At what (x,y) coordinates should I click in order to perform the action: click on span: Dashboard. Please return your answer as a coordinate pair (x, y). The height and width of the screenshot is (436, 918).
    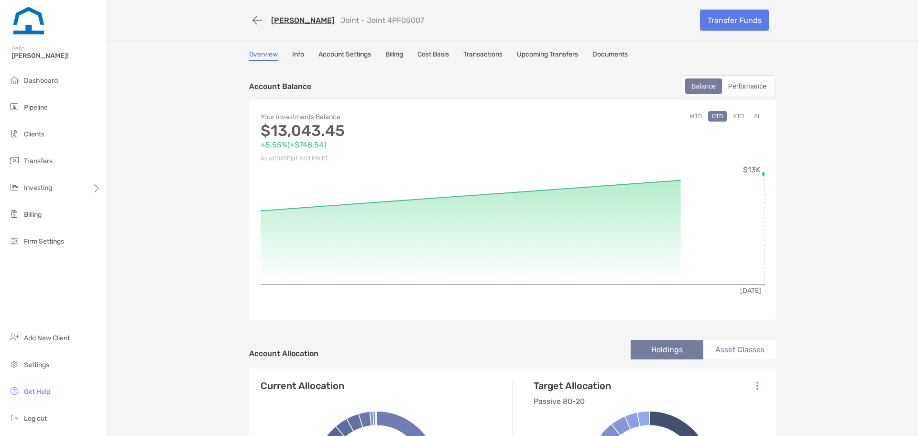
    Looking at the image, I should click on (41, 80).